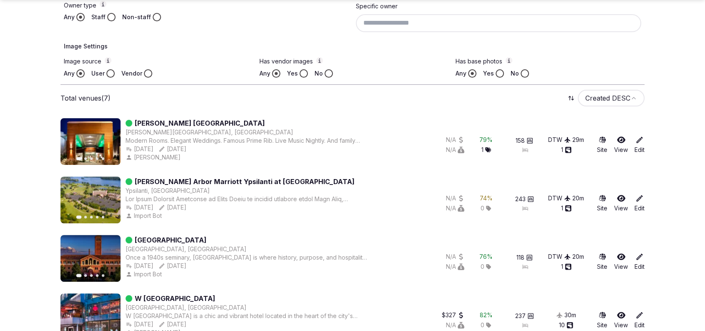 The width and height of the screenshot is (705, 331). What do you see at coordinates (486, 140) in the screenshot?
I see `button: 79%` at bounding box center [486, 140].